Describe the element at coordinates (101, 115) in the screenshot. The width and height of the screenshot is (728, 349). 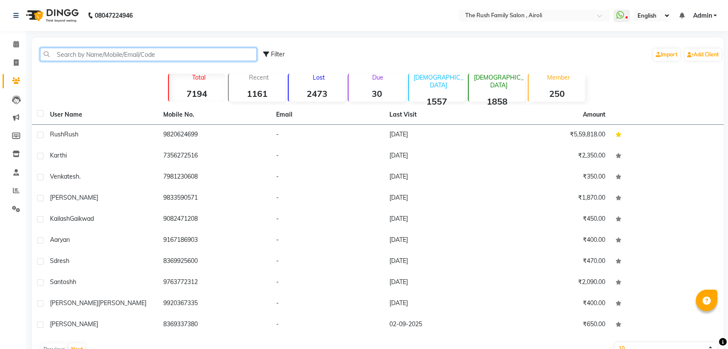
I see `th: User Name` at that location.